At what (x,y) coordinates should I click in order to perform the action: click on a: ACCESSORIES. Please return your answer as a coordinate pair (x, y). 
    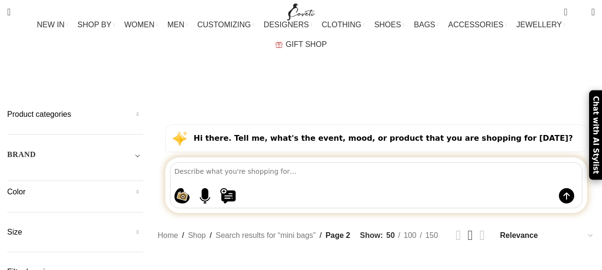
    Looking at the image, I should click on (477, 25).